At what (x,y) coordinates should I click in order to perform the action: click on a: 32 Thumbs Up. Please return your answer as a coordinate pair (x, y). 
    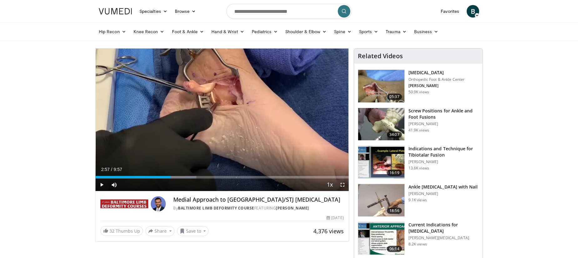
    Looking at the image, I should click on (122, 231).